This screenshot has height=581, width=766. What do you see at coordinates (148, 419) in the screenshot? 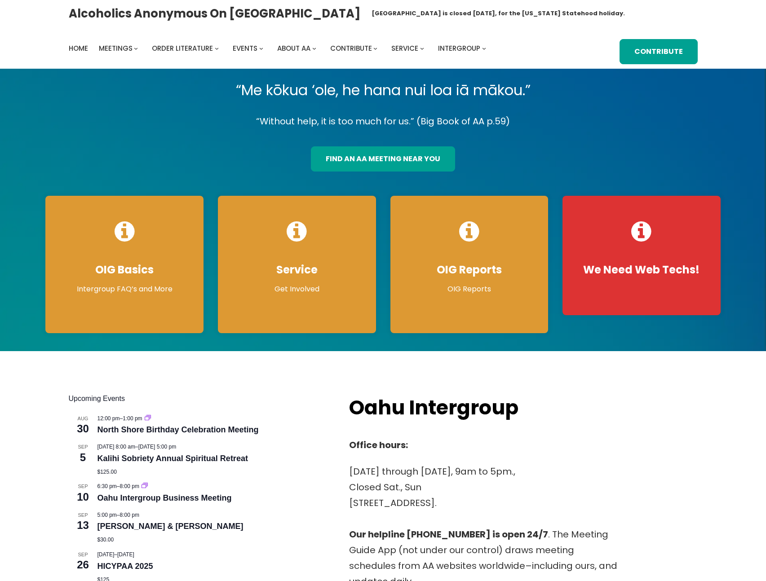
I see `a: Event series: North Shore Birthday Celebration Meeting` at bounding box center [148, 419].